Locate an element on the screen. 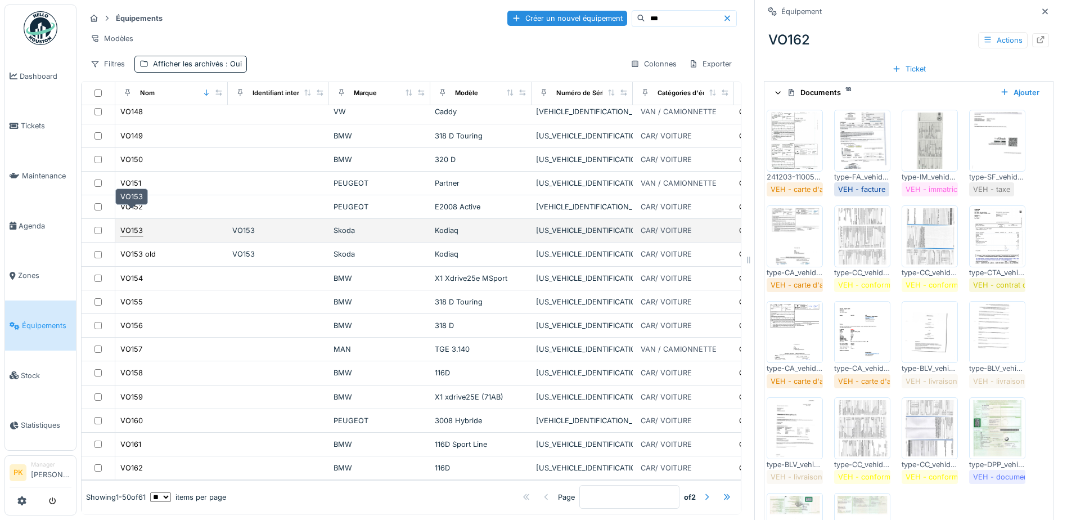 The image size is (1067, 520). strong: of 2 is located at coordinates (690, 497).